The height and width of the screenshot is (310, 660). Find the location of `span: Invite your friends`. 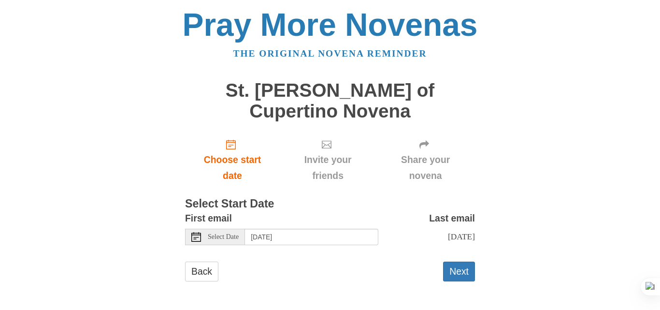

span: Invite your friends is located at coordinates (328, 168).